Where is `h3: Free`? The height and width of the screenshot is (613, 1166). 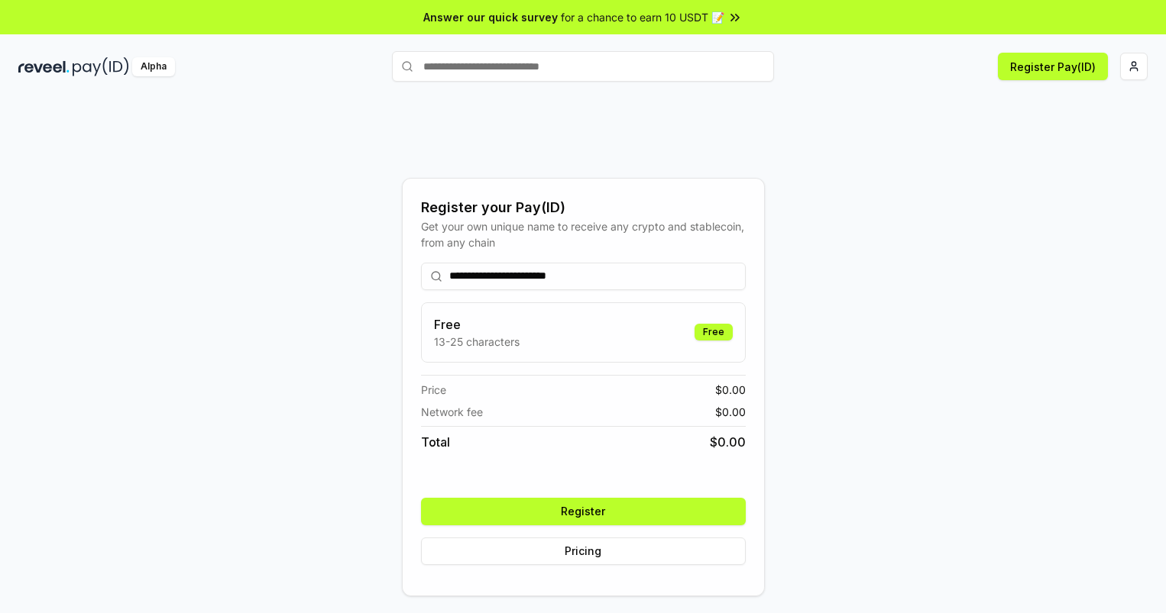
h3: Free is located at coordinates (477, 325).